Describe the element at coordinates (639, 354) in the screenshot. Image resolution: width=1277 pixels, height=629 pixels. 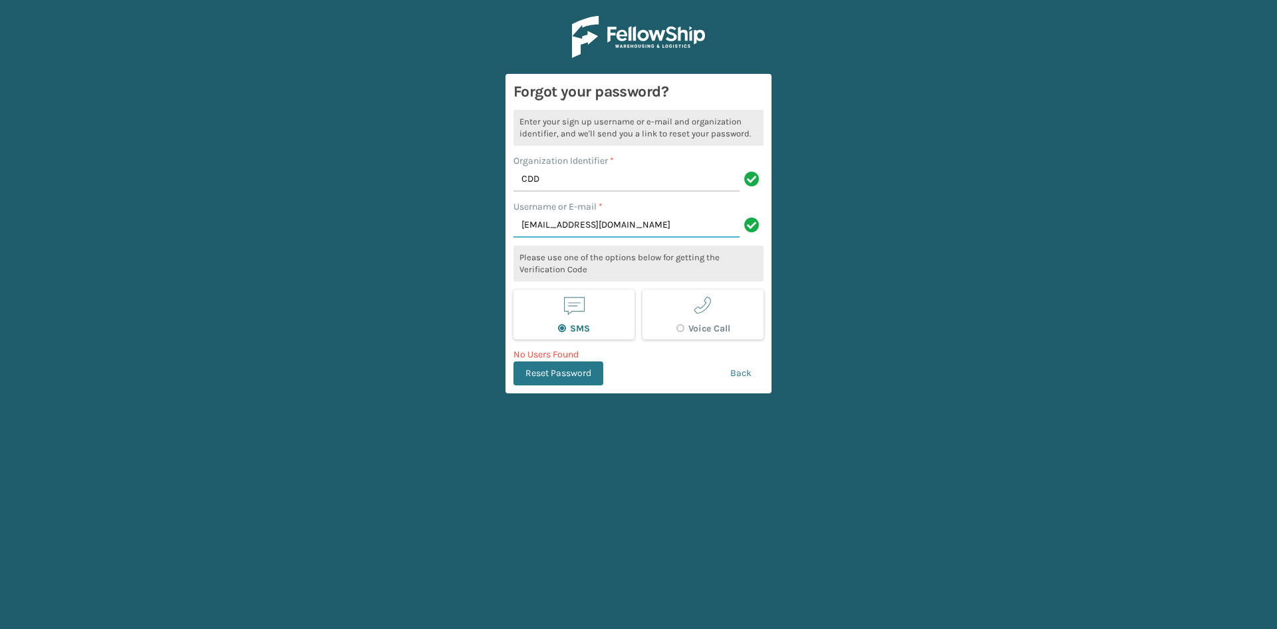
I see `p: No Users Found` at that location.